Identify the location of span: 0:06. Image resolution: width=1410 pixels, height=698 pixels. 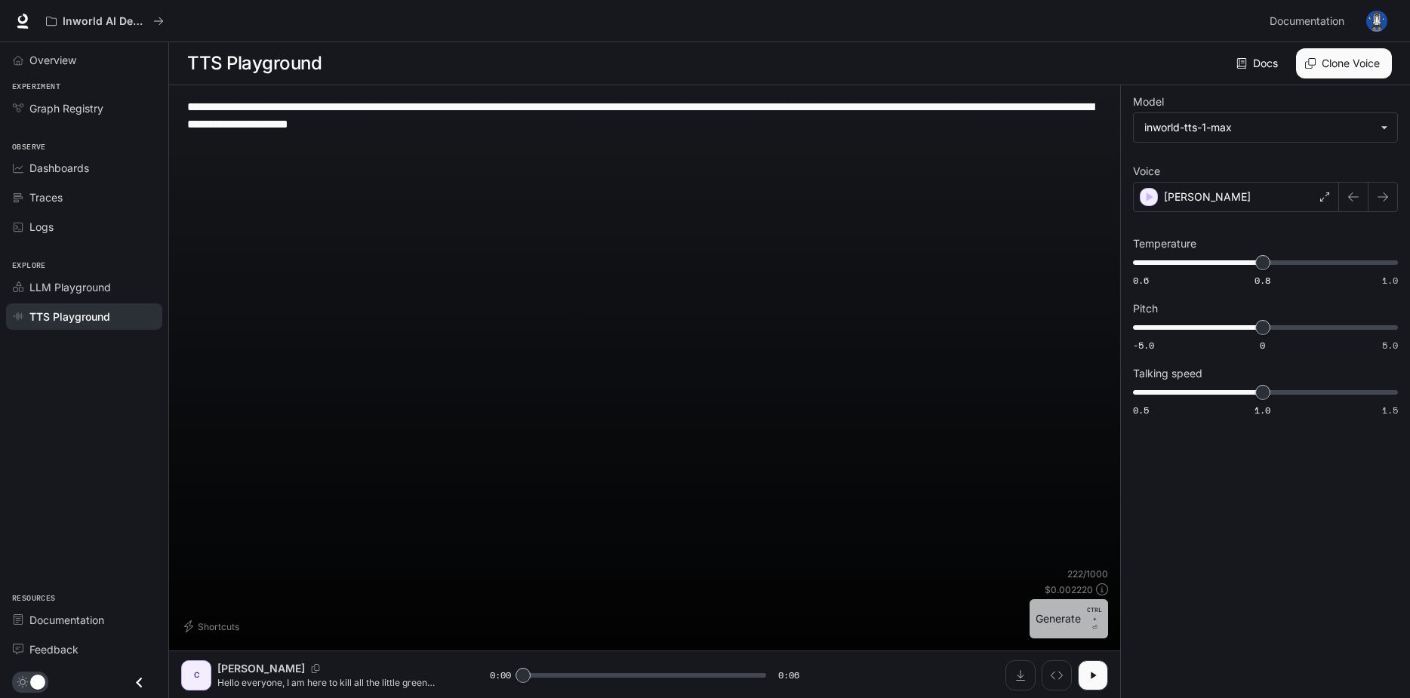
(789, 675).